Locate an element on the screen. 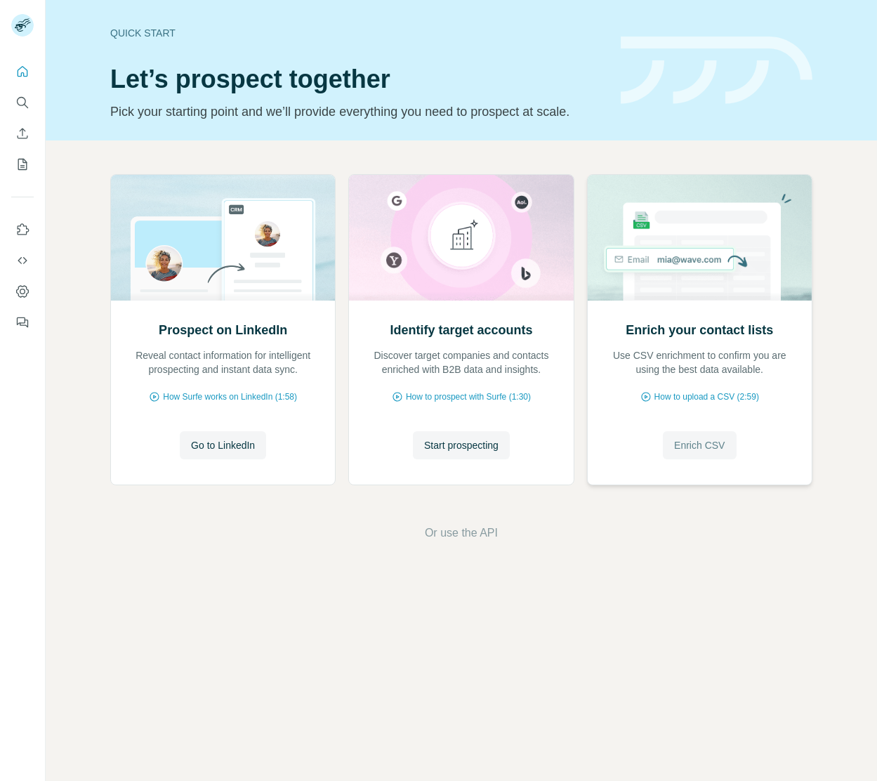 Image resolution: width=877 pixels, height=781 pixels. h1: Let’s prospect together is located at coordinates (357, 79).